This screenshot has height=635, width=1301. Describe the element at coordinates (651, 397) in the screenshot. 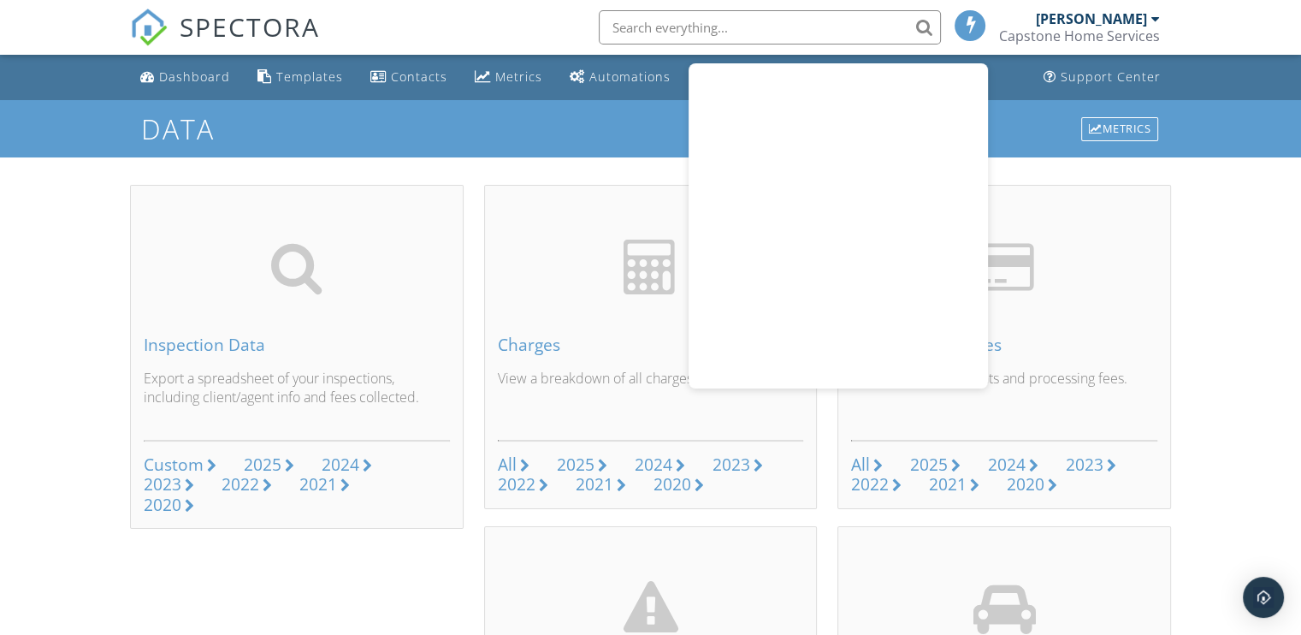

I see `p: View a breakdown of all charges you've assessed.` at that location.